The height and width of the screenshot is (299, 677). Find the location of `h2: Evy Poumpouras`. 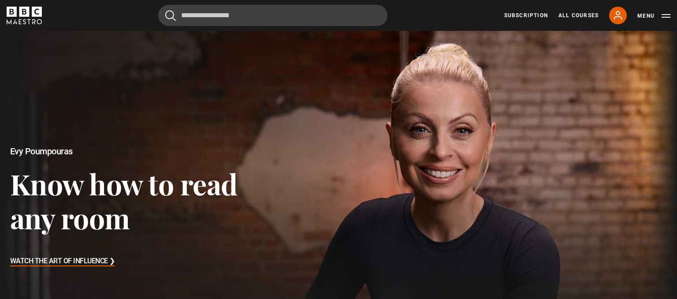

h2: Evy Poumpouras is located at coordinates (141, 151).